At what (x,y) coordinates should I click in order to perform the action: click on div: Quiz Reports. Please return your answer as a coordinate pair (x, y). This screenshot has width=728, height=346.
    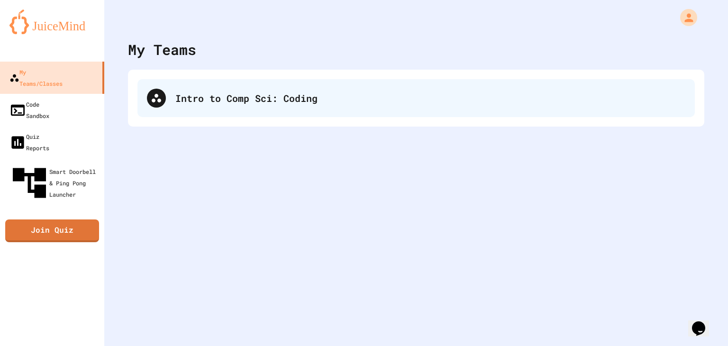
    Looking at the image, I should click on (29, 142).